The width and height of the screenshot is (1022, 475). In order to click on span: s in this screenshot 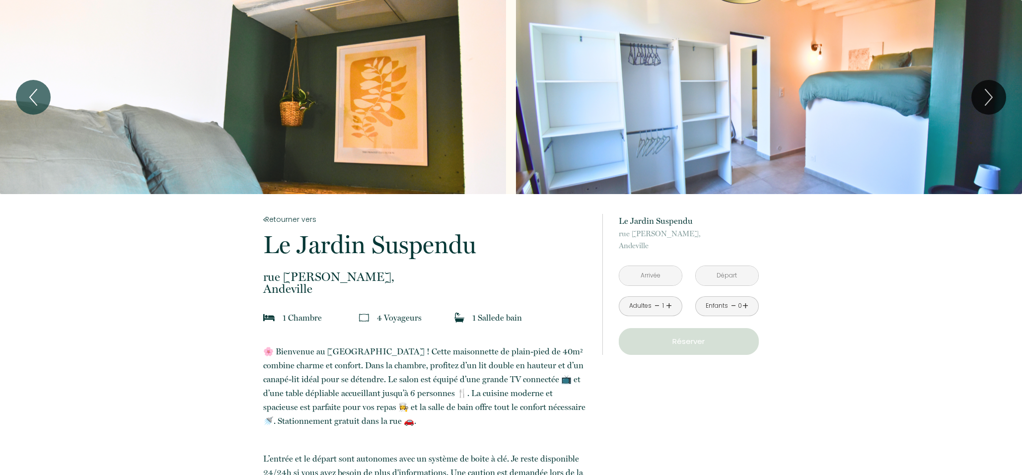, I will do `click(420, 318)`.